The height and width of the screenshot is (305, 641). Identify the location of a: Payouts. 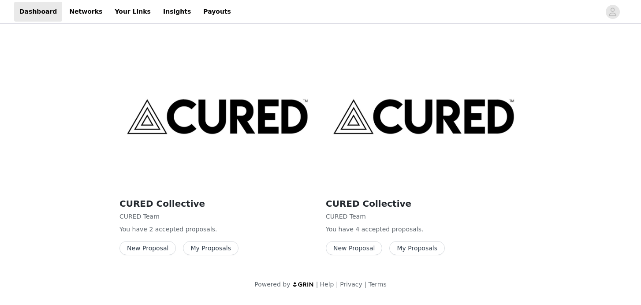
(217, 11).